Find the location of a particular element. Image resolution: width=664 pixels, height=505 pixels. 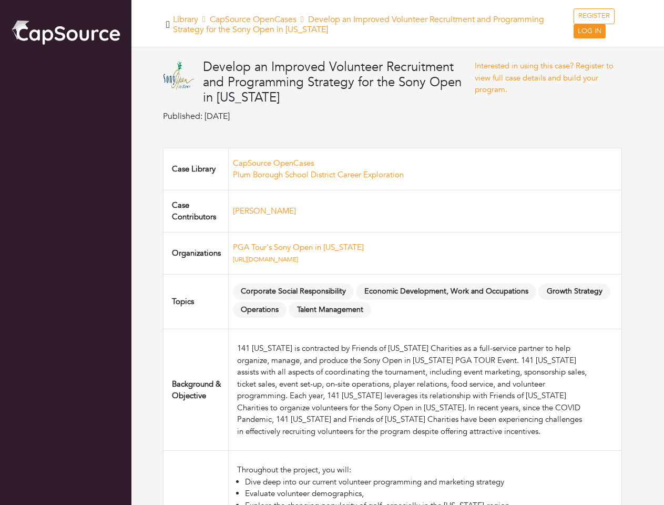

div: Throughout the project, you will: is located at coordinates (412, 470).